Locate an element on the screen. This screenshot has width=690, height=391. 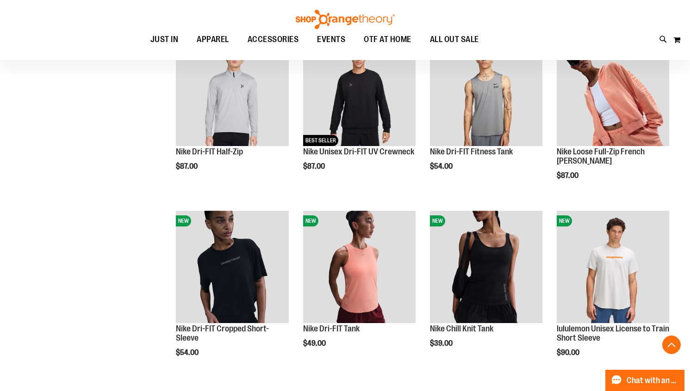
img: Nike Dri-FIT Cropped Short-Sleeve is located at coordinates (232, 267).